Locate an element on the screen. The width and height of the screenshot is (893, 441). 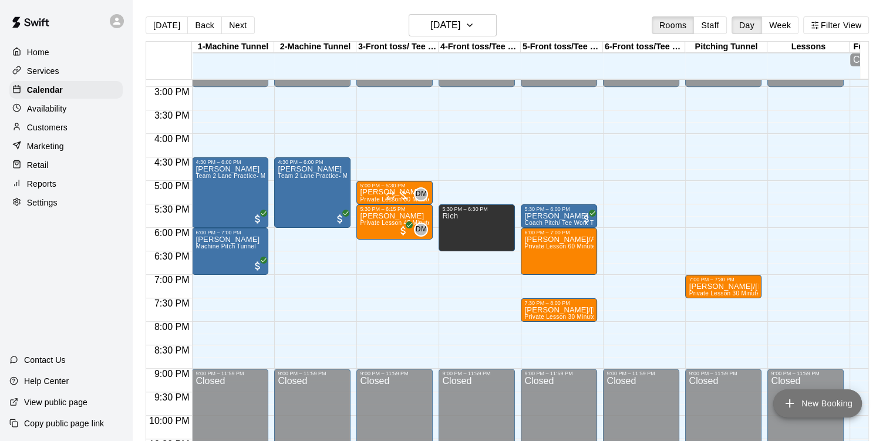
button: Rooms is located at coordinates (673, 25).